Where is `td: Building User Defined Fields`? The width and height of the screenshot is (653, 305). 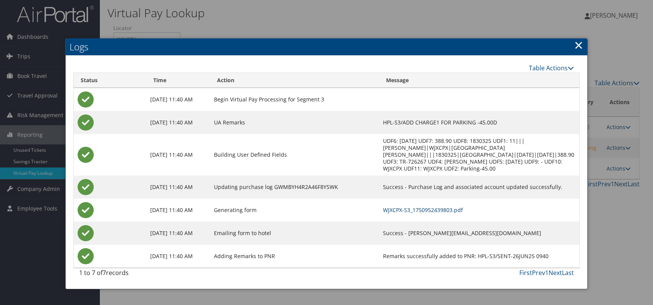
td: Building User Defined Fields is located at coordinates (295, 155).